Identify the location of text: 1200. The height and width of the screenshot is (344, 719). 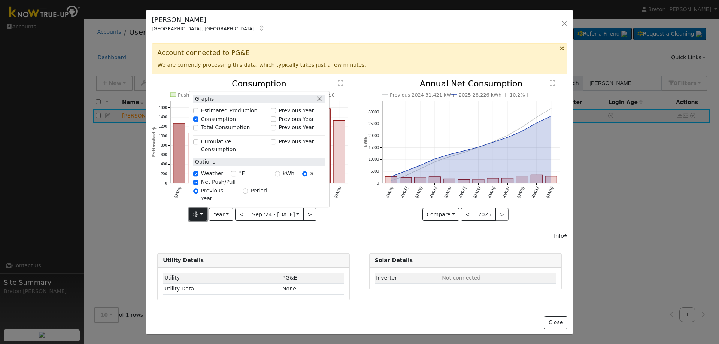
(163, 126).